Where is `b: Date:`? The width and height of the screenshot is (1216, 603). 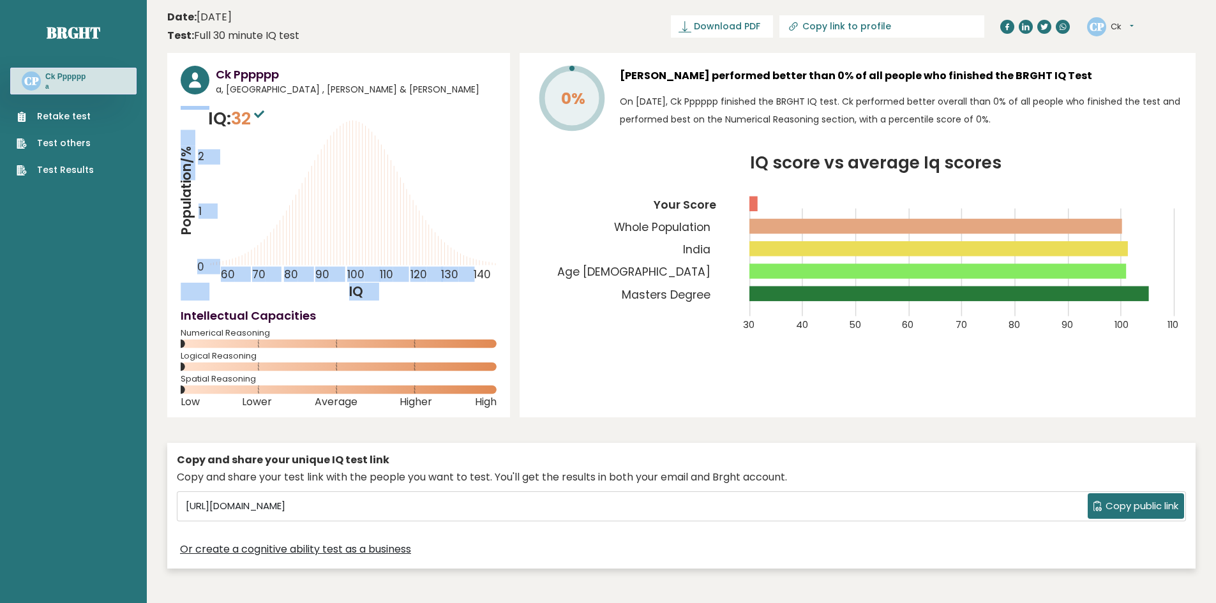 b: Date: is located at coordinates (182, 17).